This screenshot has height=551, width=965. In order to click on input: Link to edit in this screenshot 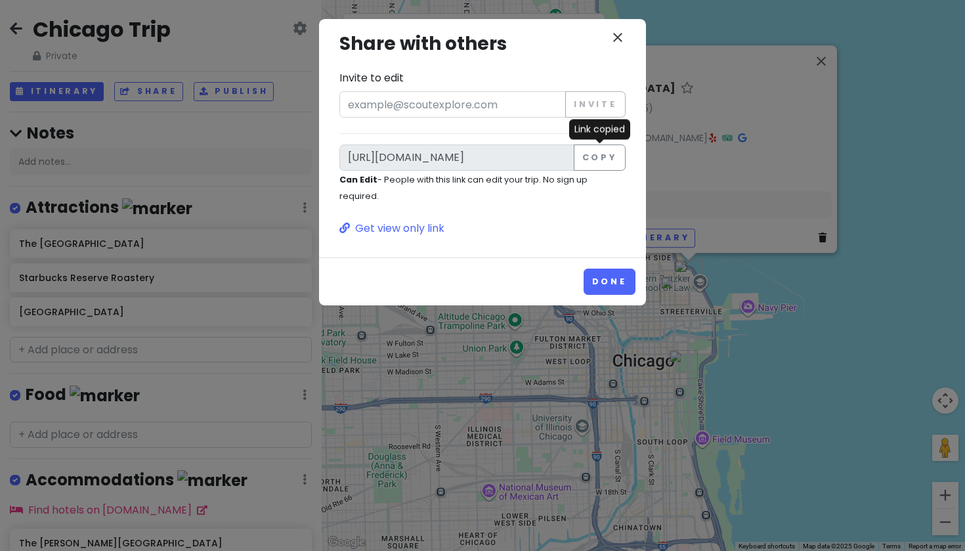, I will do `click(457, 157)`.